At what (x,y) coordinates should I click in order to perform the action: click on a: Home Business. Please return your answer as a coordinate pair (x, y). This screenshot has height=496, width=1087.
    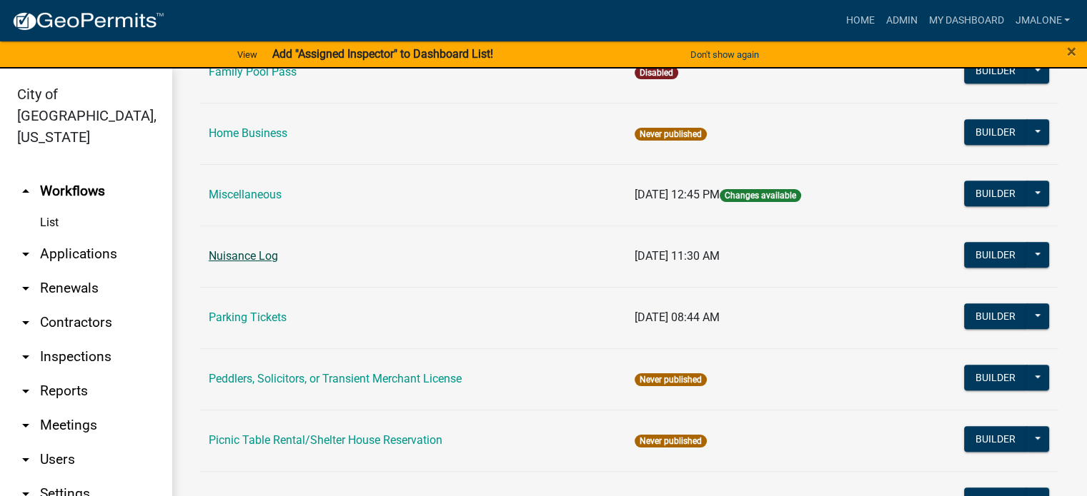
    Looking at the image, I should click on (248, 133).